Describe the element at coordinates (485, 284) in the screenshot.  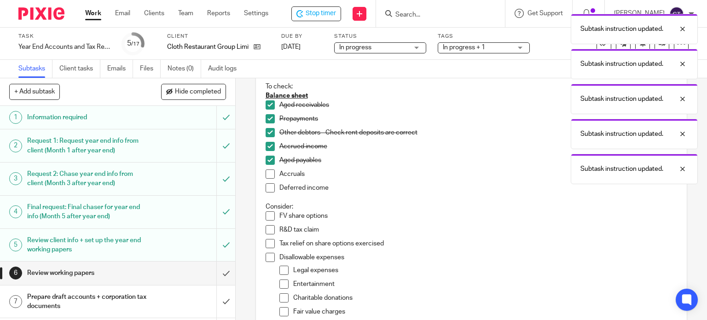
I see `p: Entertainment` at that location.